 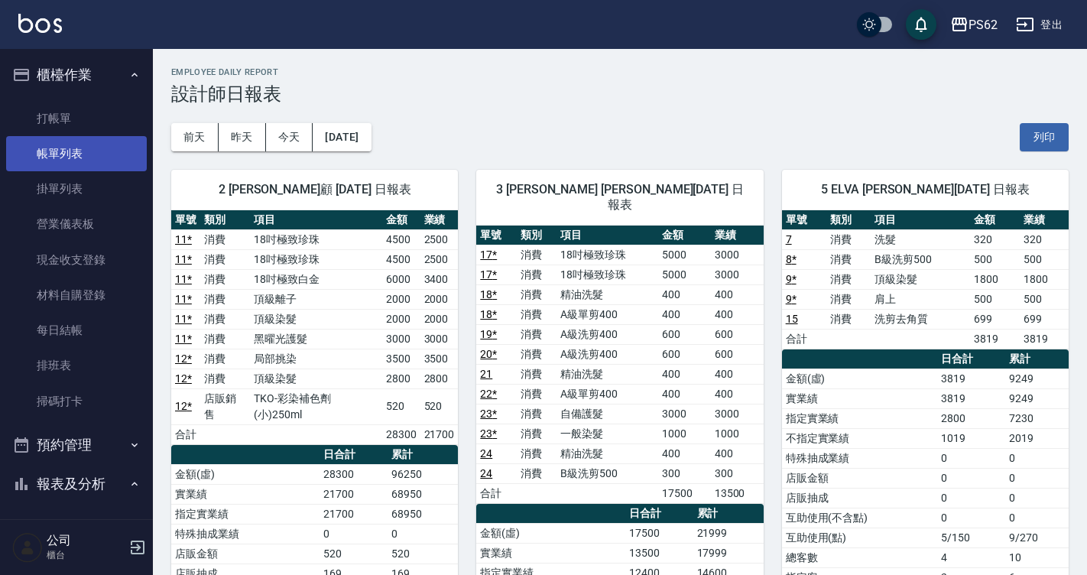 What do you see at coordinates (972, 438) in the screenshot?
I see `td: 1019` at bounding box center [972, 438].